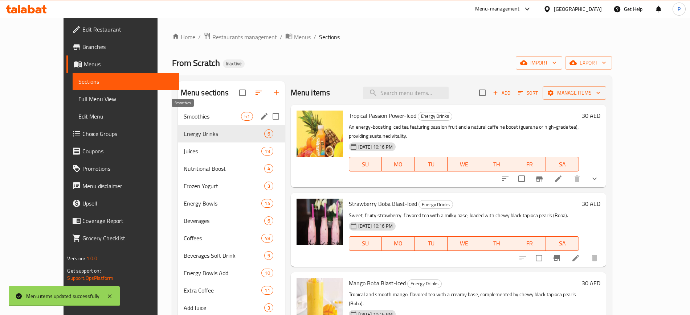 This screenshot has width=690, height=315. Describe the element at coordinates (594, 179) in the screenshot. I see `svg: Show Choices` at that location.